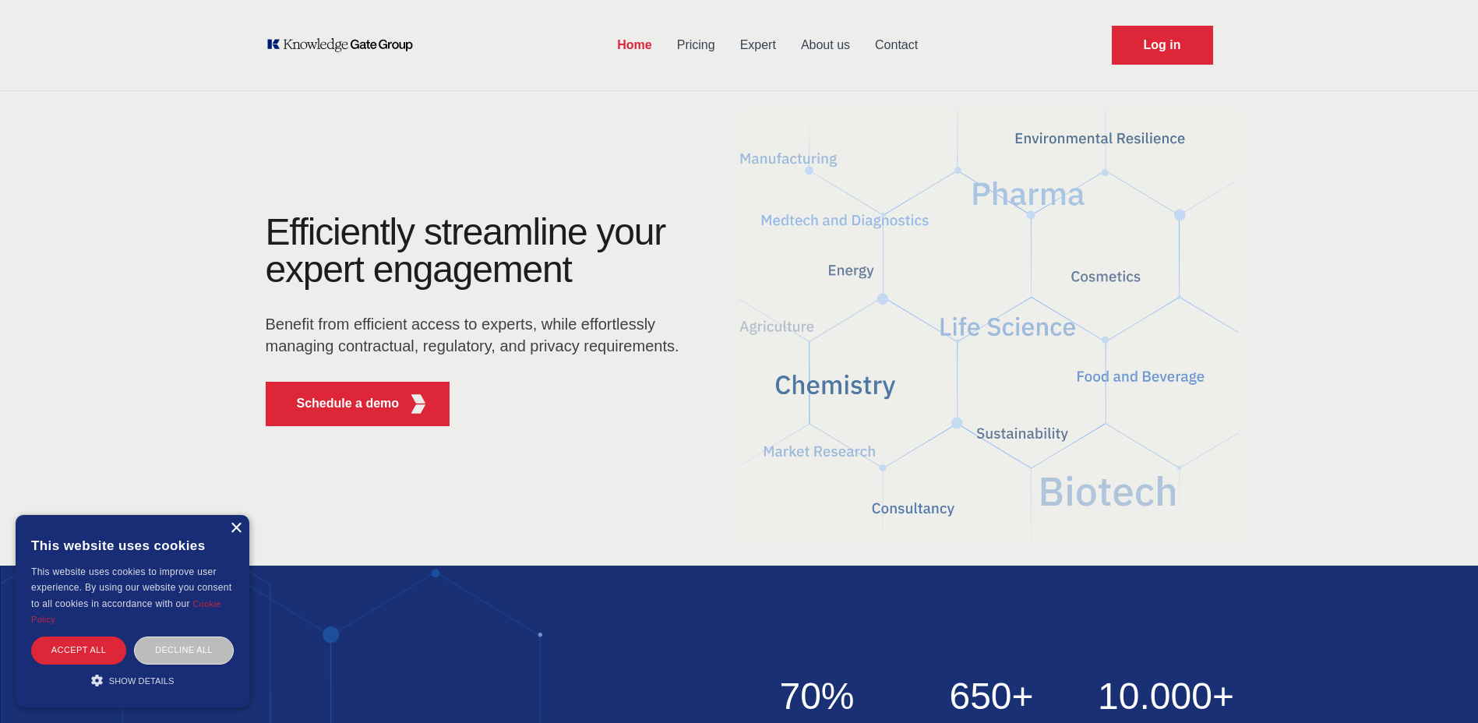  I want to click on a: Pricing, so click(696, 45).